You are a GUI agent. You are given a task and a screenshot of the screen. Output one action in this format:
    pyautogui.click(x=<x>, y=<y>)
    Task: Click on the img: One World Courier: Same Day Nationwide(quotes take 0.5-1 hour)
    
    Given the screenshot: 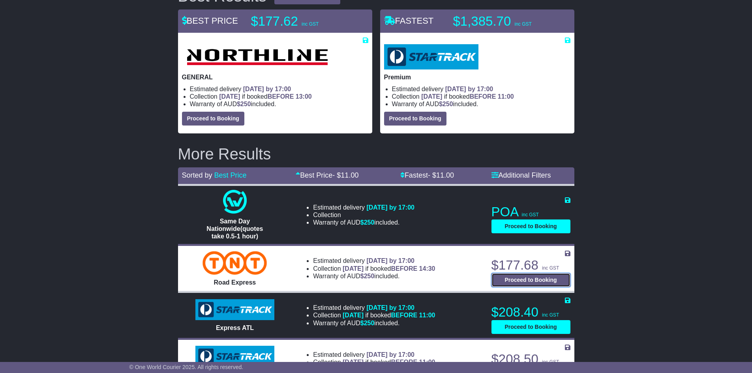 What is the action you would take?
    pyautogui.click(x=235, y=202)
    